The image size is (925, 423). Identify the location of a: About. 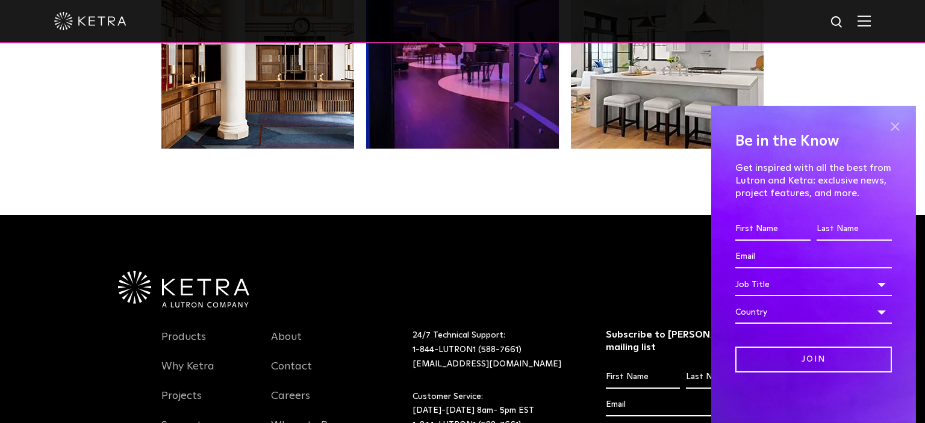
(286, 344).